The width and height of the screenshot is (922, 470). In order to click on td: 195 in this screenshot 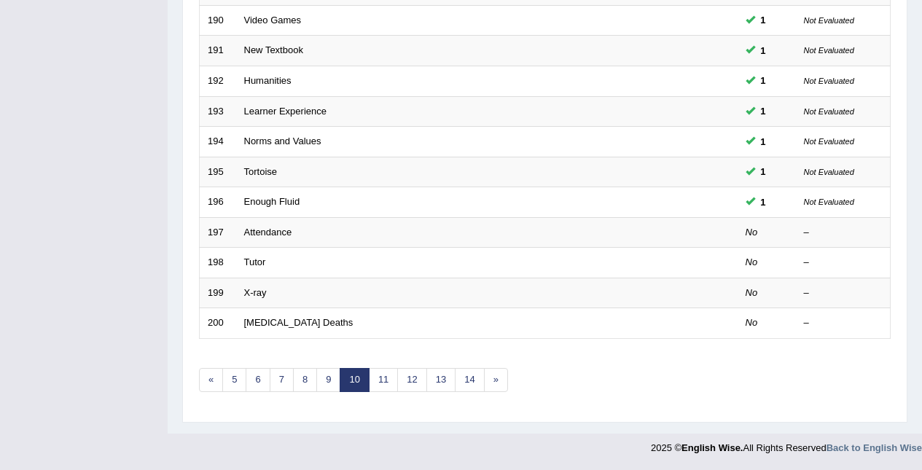, I will do `click(218, 172)`.